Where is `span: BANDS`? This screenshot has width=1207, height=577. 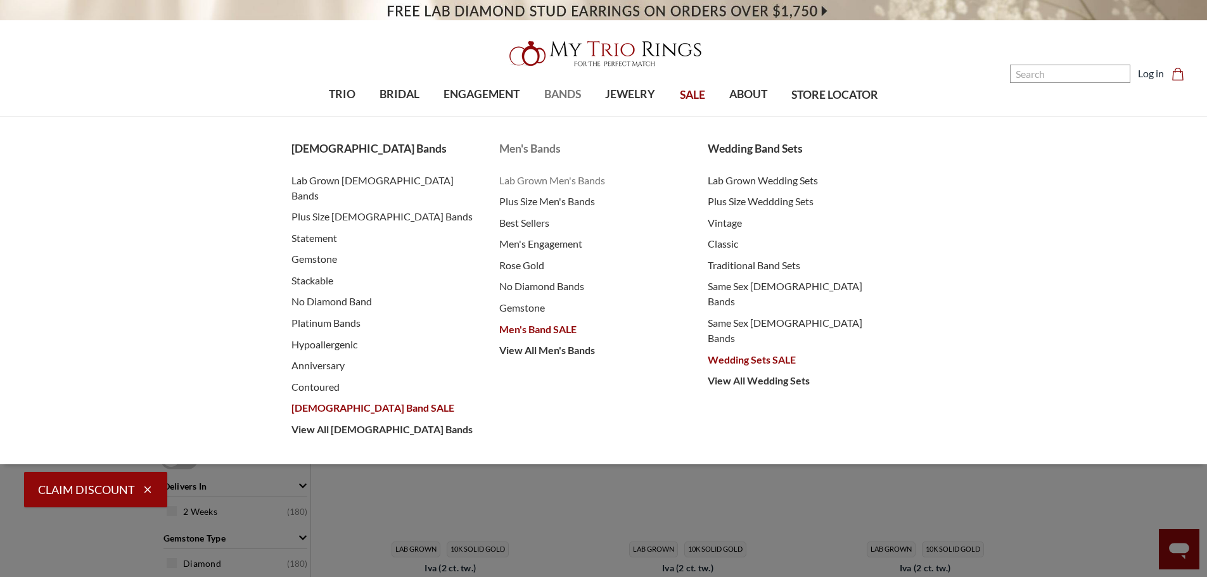 span: BANDS is located at coordinates (563, 94).